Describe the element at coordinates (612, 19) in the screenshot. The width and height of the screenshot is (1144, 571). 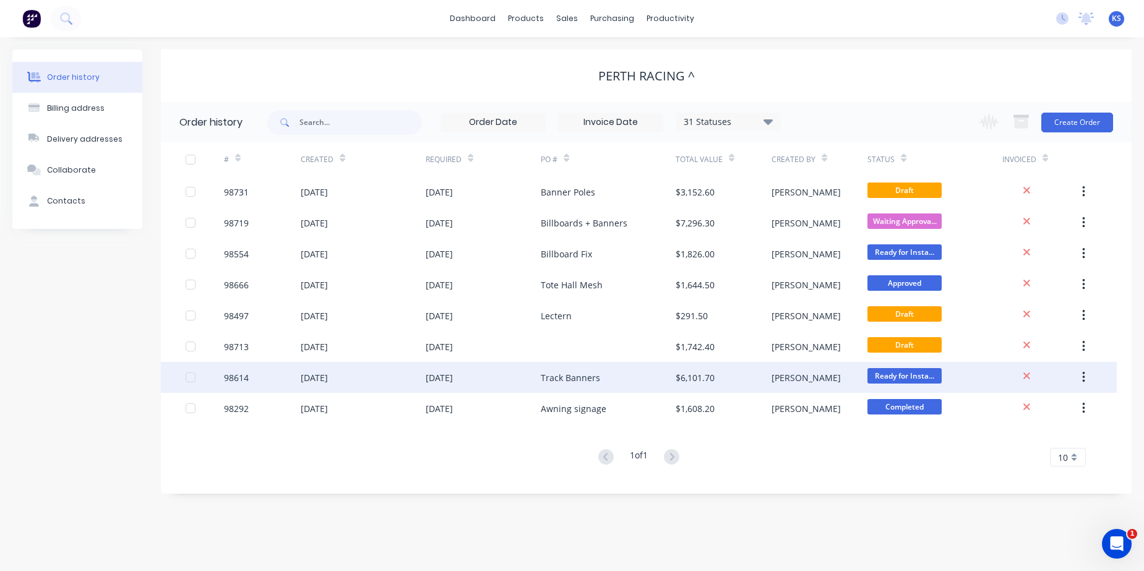
I see `div: purchasing` at that location.